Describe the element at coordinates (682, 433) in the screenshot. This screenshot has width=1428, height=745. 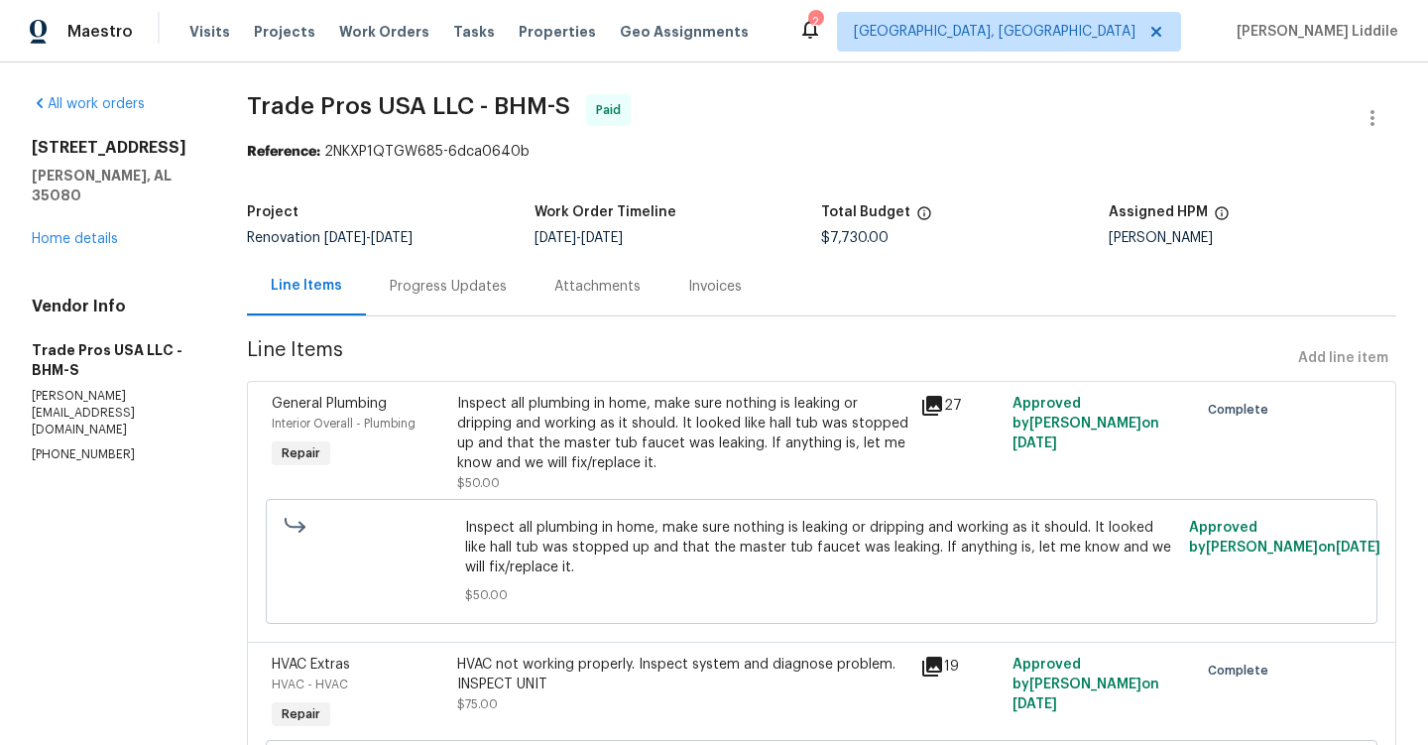
I see `div: Inspect all plumbing in home, make sure nothing is leaking or dripping and working as it should. ...` at that location.